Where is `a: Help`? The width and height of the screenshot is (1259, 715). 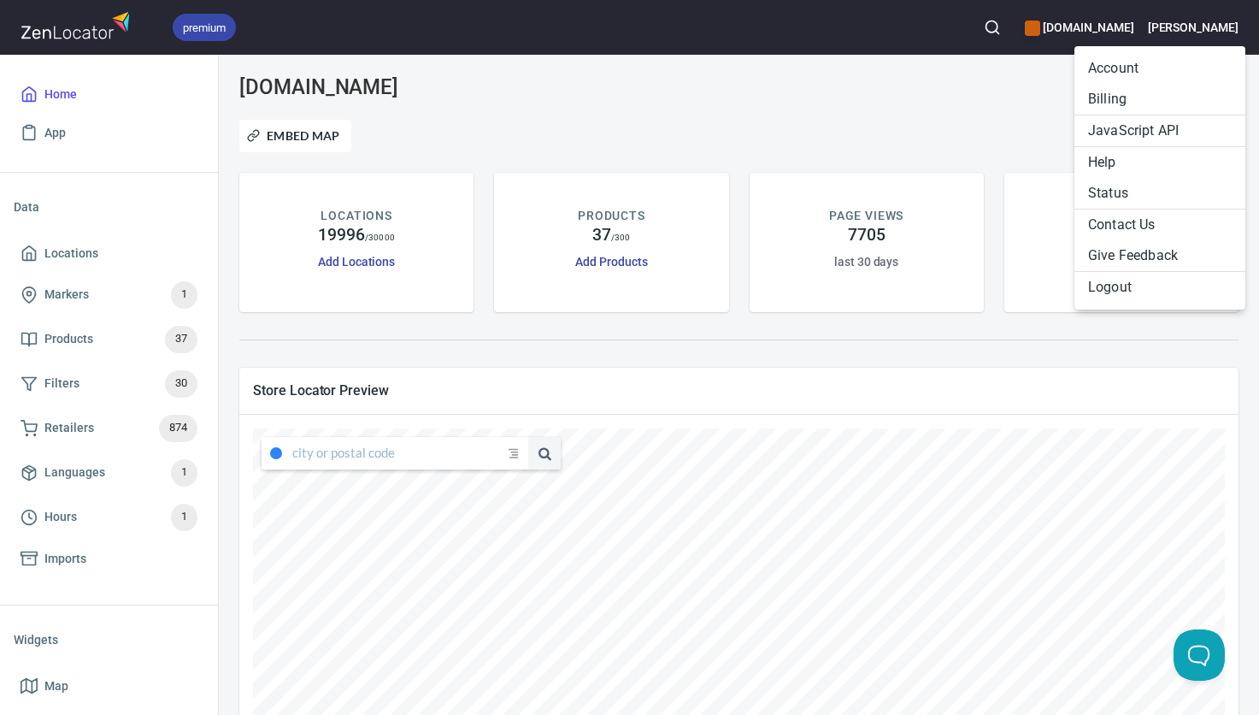
a: Help is located at coordinates (1160, 162).